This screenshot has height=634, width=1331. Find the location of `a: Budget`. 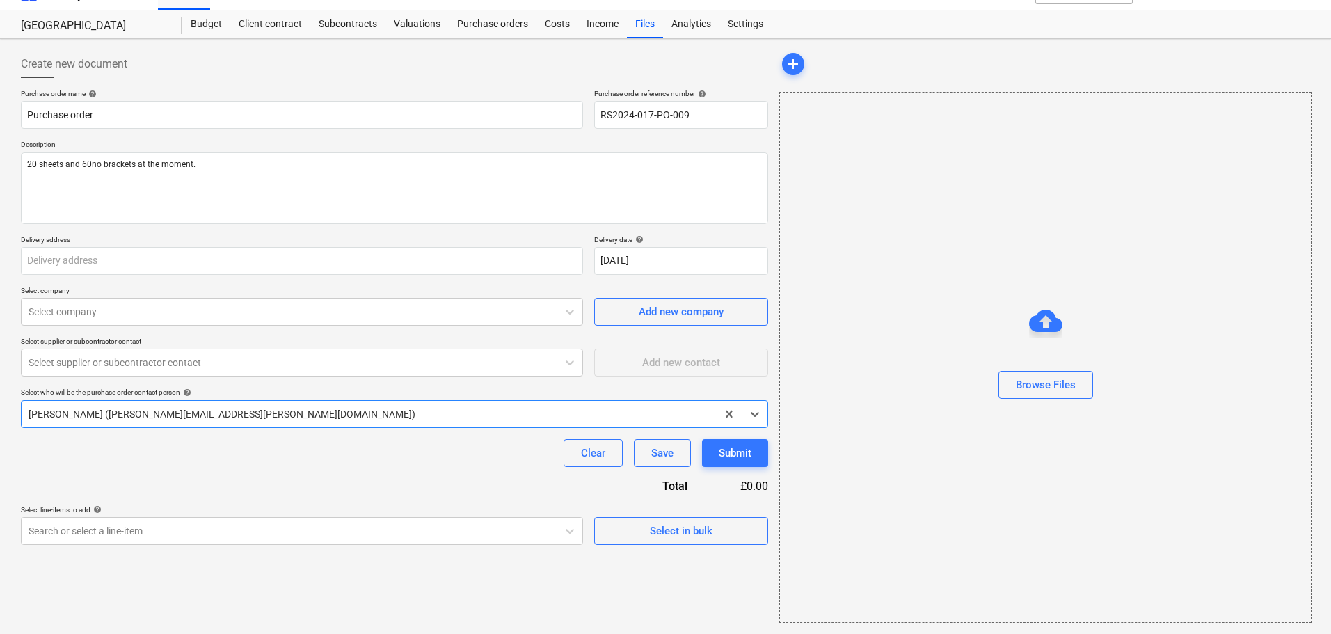

a: Budget is located at coordinates (206, 24).